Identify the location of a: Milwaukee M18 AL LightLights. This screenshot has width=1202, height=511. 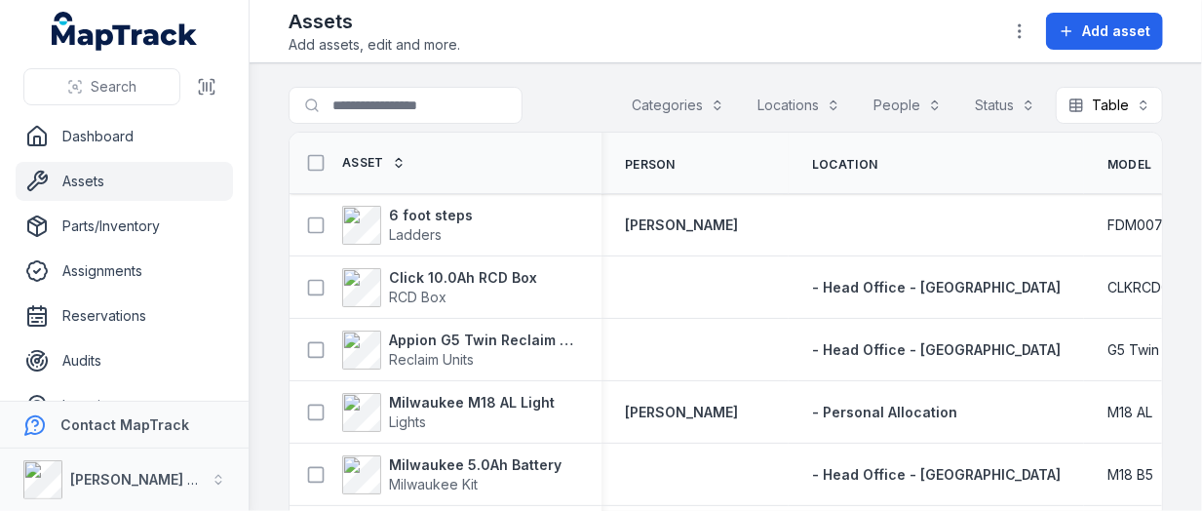
(449, 412).